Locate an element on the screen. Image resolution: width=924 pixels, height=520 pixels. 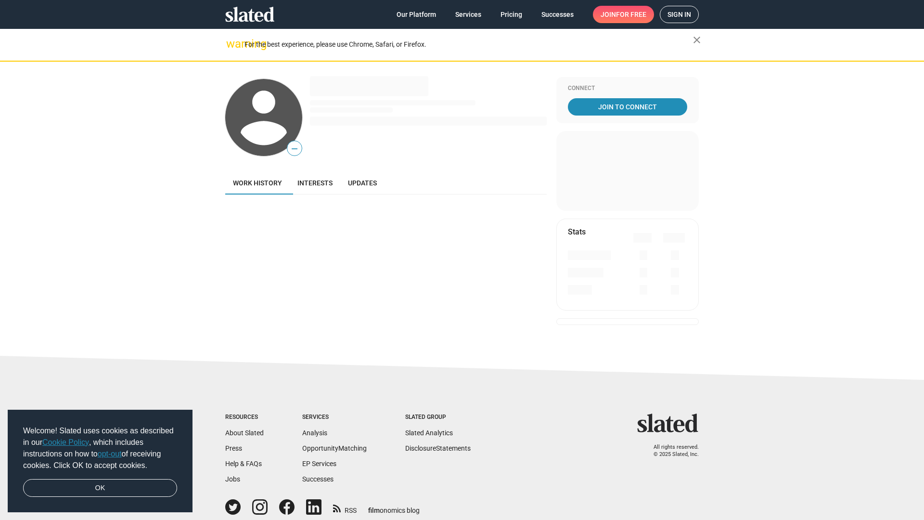
a: filmonomics blog is located at coordinates (394, 506).